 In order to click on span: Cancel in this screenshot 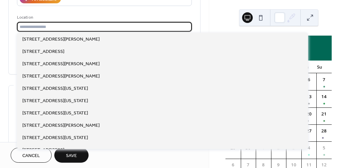, I will do `click(31, 156)`.